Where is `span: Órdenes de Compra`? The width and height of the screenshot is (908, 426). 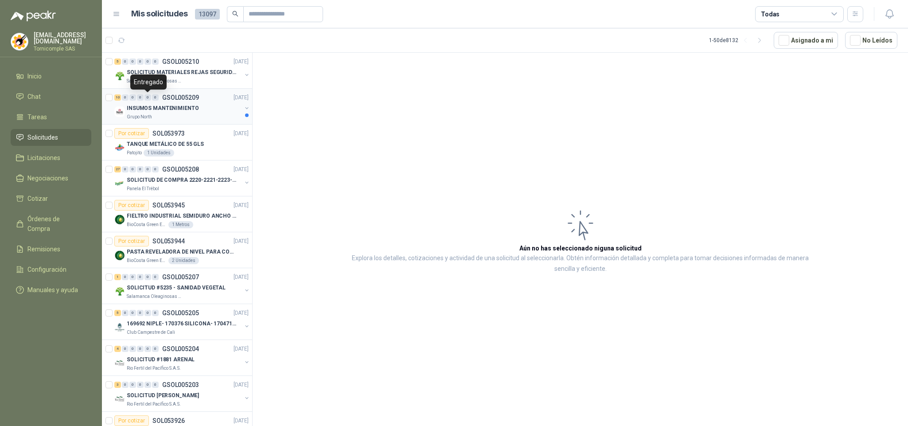 span: Órdenes de Compra is located at coordinates (55, 224).